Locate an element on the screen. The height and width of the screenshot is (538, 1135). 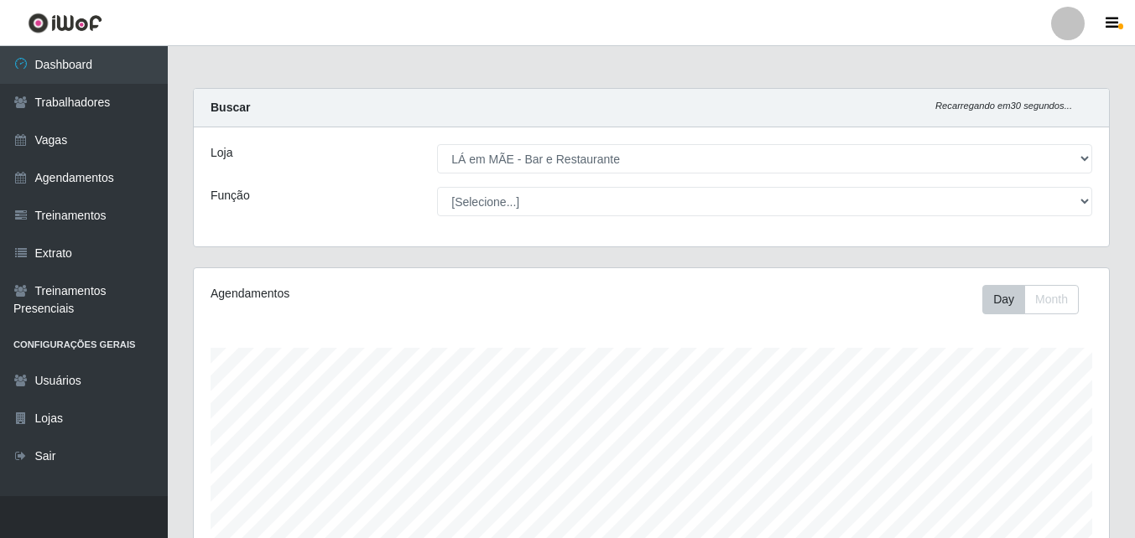
button: Day is located at coordinates (1003, 299).